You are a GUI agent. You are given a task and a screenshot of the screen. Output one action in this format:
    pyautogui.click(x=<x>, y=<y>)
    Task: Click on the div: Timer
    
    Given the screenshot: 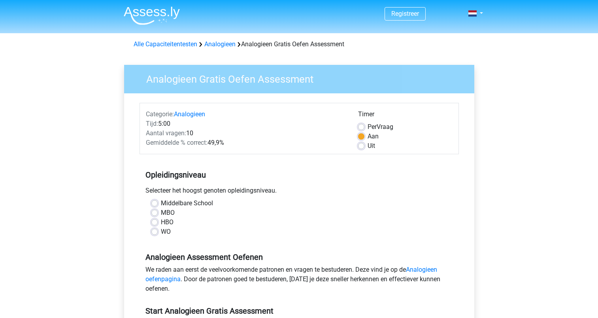 What is the action you would take?
    pyautogui.click(x=405, y=116)
    